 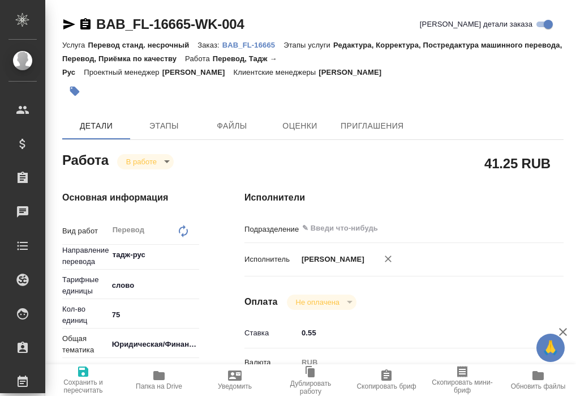 What do you see at coordinates (417, 362) in the screenshot?
I see `div: RUB` at bounding box center [417, 362].